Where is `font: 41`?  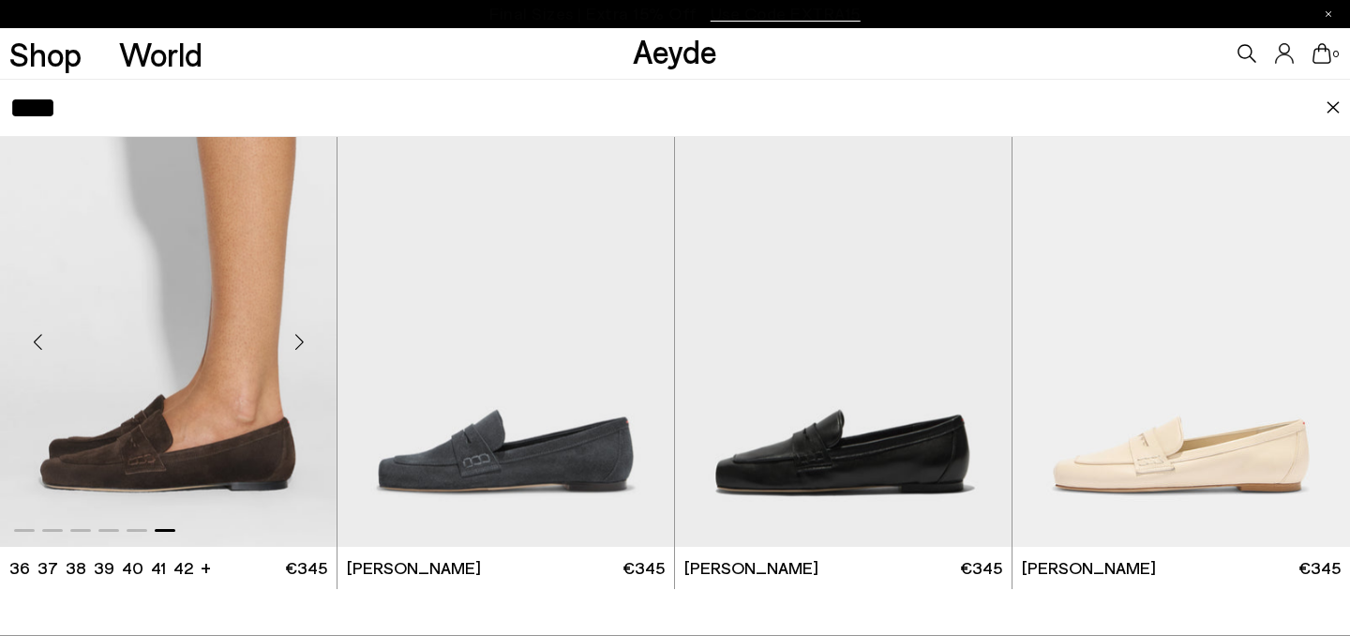
font: 41 is located at coordinates (158, 567).